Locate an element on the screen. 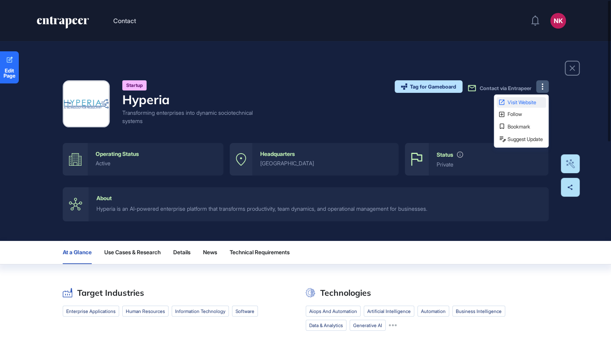 The image size is (611, 351). button: Suggest Update is located at coordinates (521, 139).